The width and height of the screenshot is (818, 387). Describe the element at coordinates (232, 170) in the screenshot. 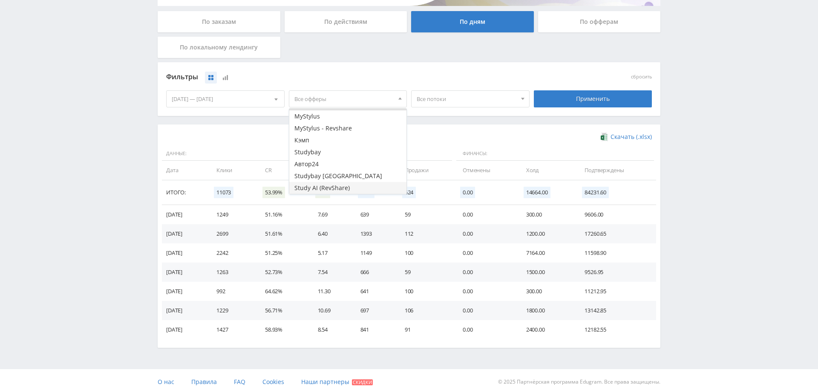

I see `td: Клики` at that location.